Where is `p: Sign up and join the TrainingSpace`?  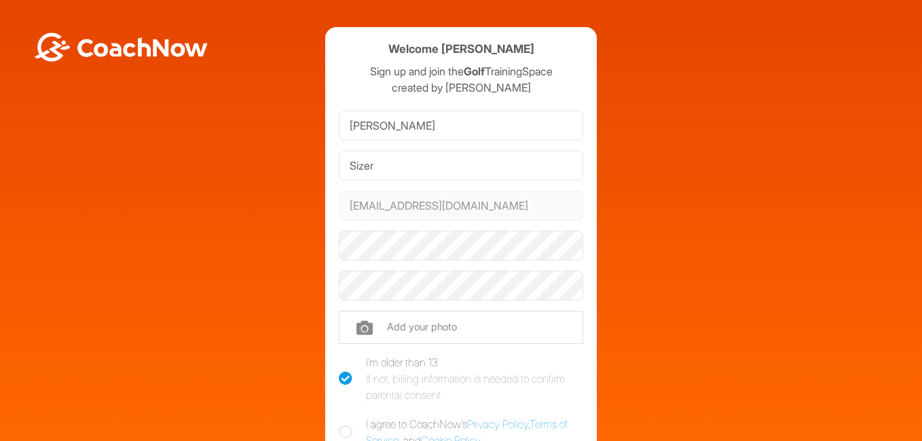 p: Sign up and join the TrainingSpace is located at coordinates (461, 71).